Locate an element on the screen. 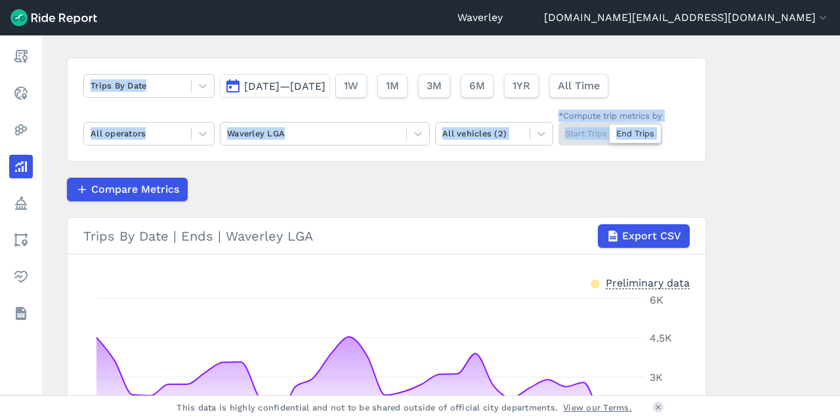  button: Export CSV is located at coordinates (644, 236).